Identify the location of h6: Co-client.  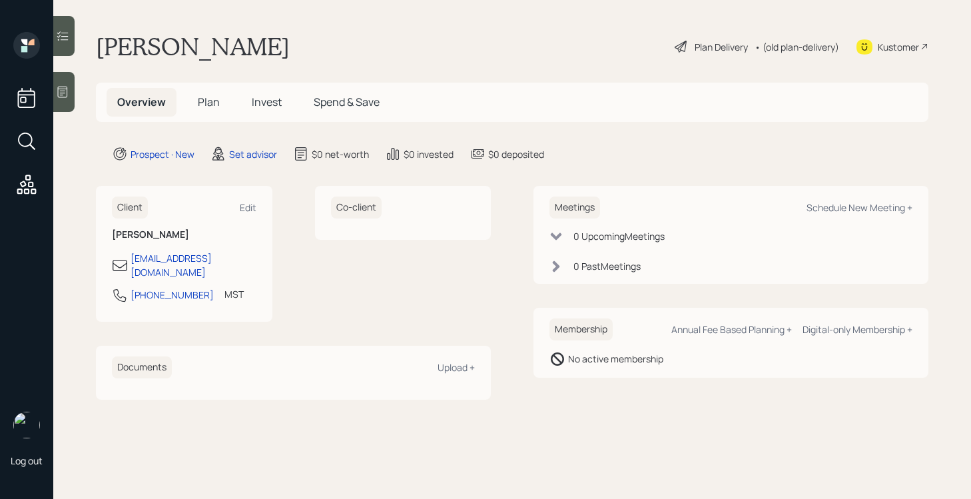
(356, 207).